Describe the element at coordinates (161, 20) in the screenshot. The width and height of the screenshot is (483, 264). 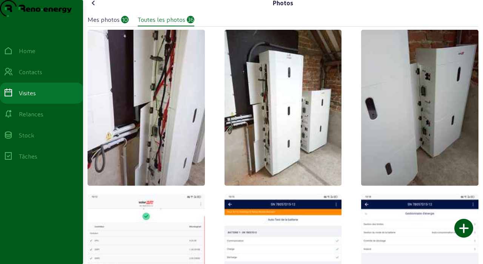
I see `div: Toutes les photos` at that location.